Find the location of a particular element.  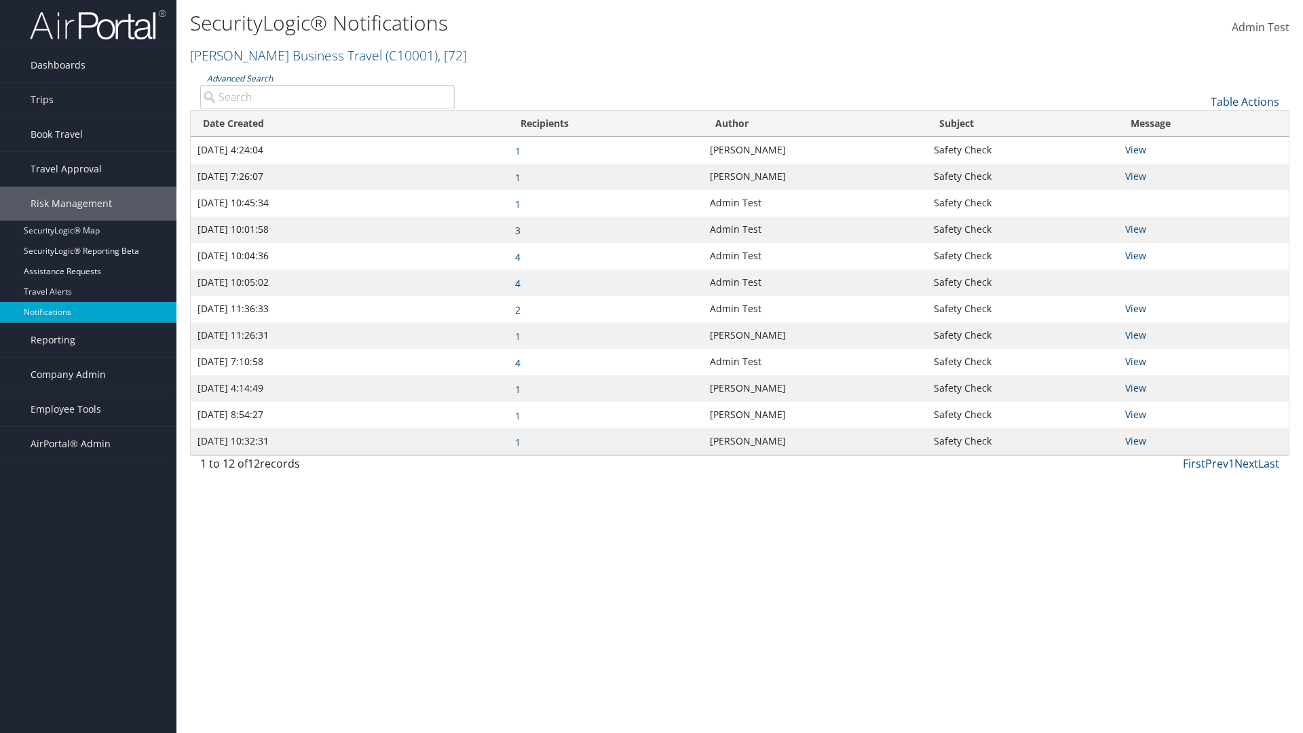

a: Prev is located at coordinates (1217, 464).